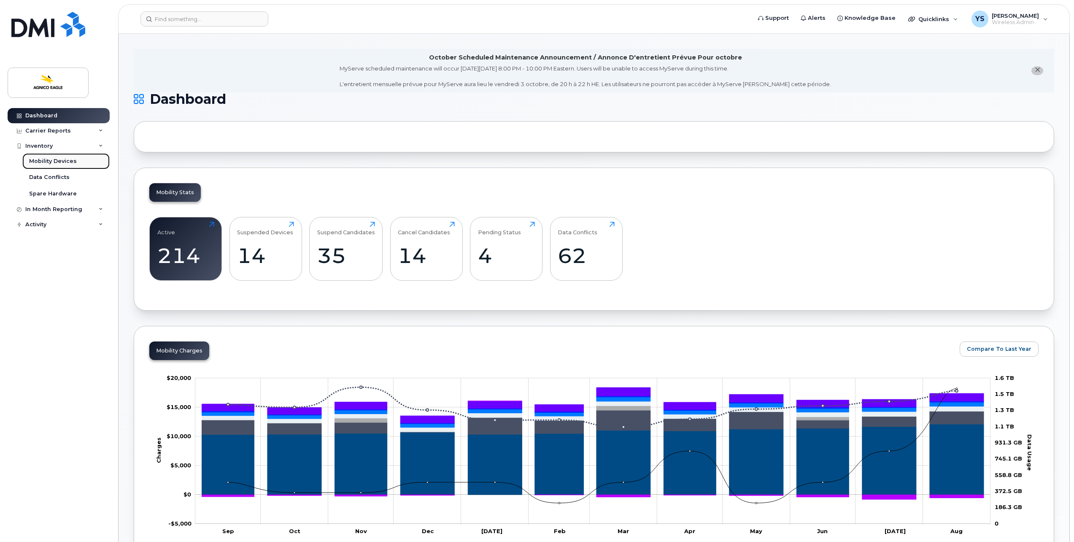 This screenshot has height=542, width=1074. I want to click on tspan: Data Usage, so click(1031, 452).